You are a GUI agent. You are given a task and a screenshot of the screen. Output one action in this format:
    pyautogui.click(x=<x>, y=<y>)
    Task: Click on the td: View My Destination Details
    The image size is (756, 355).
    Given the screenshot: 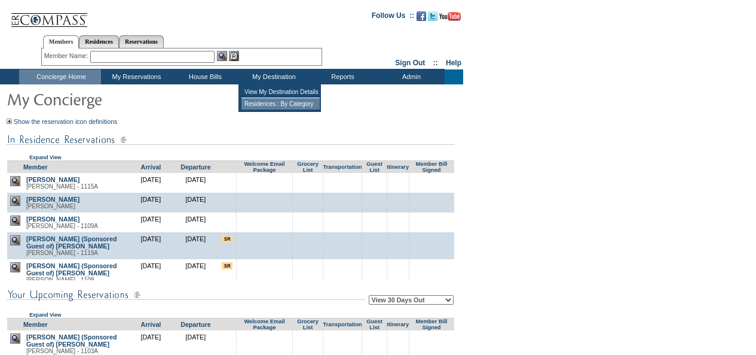 What is the action you would take?
    pyautogui.click(x=280, y=92)
    